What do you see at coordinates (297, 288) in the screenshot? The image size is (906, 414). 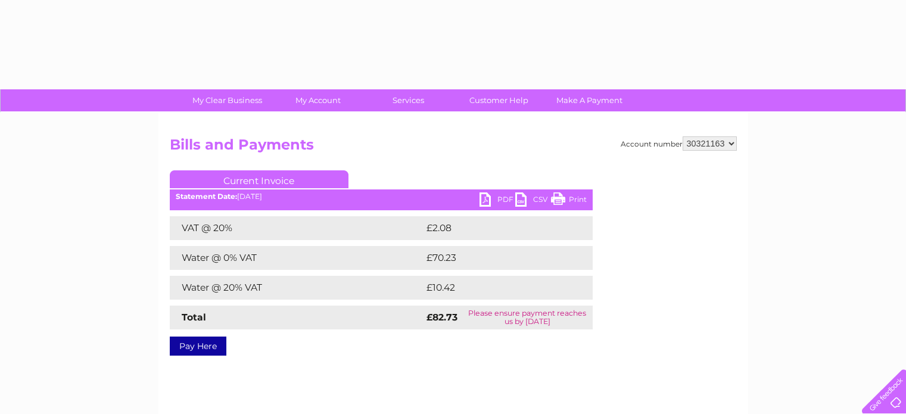 I see `td: Water @ 20% VAT` at bounding box center [297, 288].